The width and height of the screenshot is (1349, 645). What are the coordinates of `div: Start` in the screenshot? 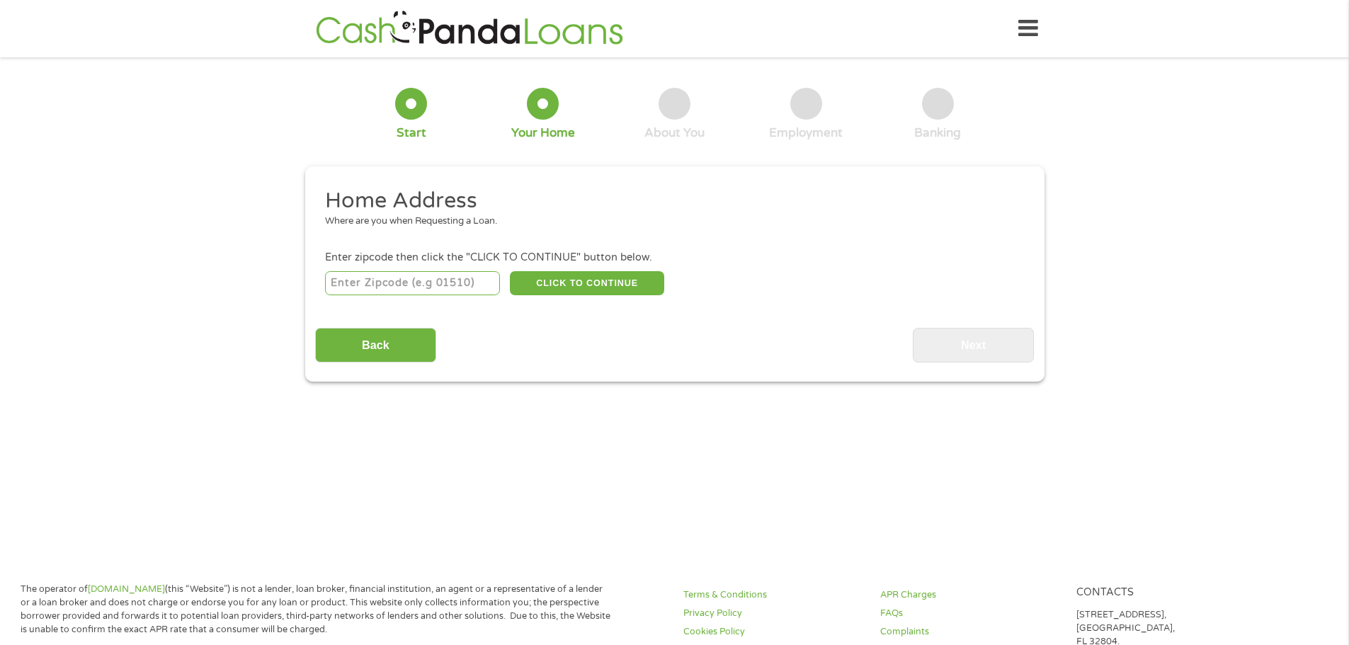 It's located at (411, 133).